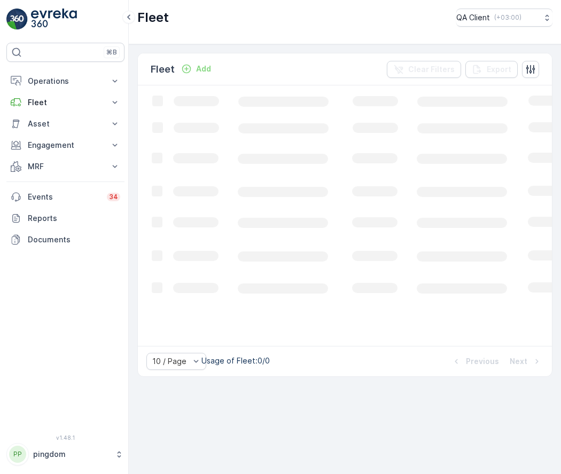  What do you see at coordinates (17, 19) in the screenshot?
I see `img: logo` at bounding box center [17, 19].